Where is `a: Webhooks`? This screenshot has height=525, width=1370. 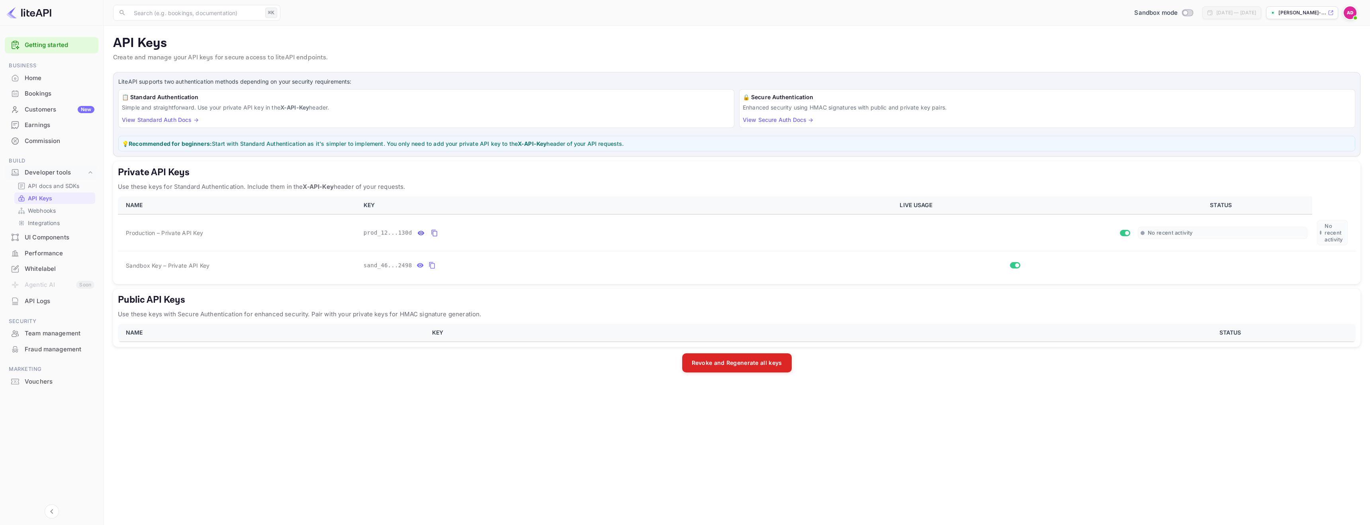 a: Webhooks is located at coordinates (55, 210).